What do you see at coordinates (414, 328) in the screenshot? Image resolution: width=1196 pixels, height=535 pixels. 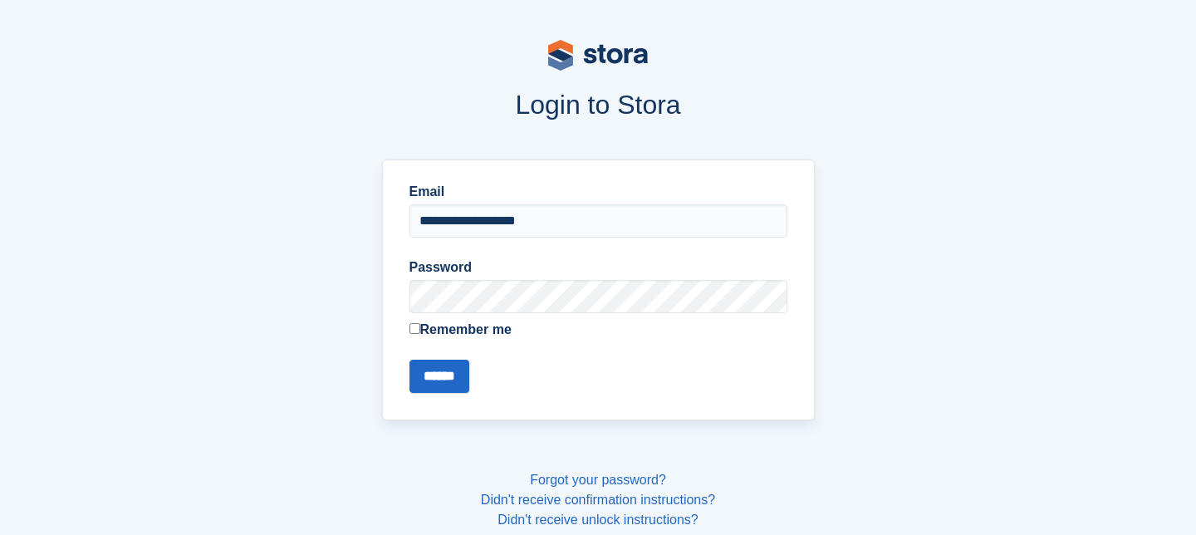 I see `input: Remember me` at bounding box center [414, 328].